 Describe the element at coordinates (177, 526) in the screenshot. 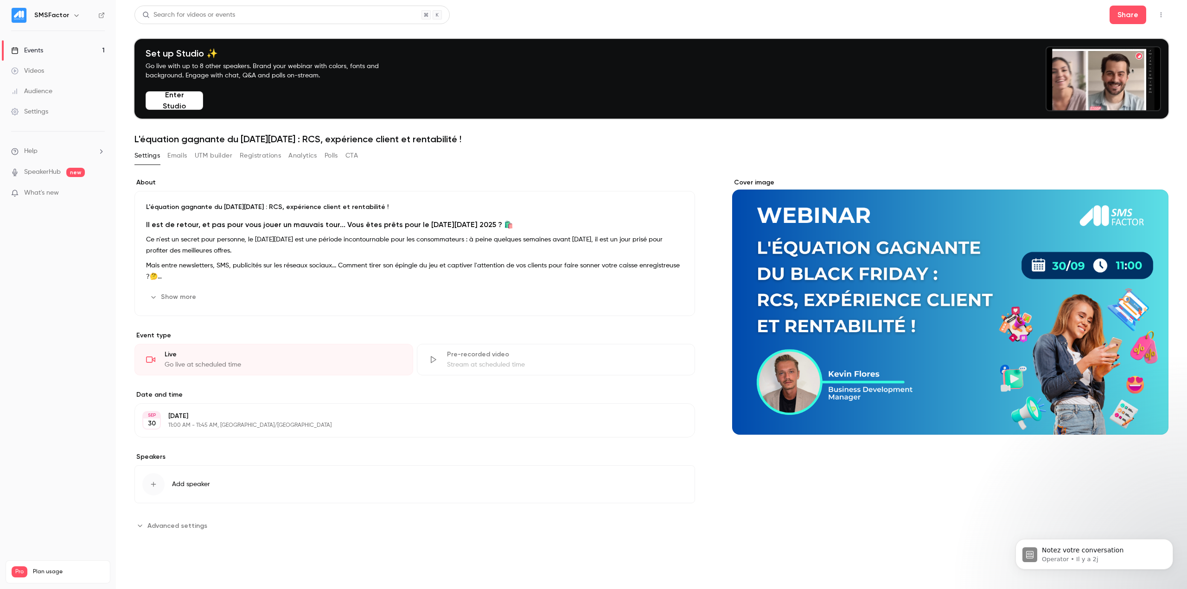

I see `span: Advanced settings` at that location.